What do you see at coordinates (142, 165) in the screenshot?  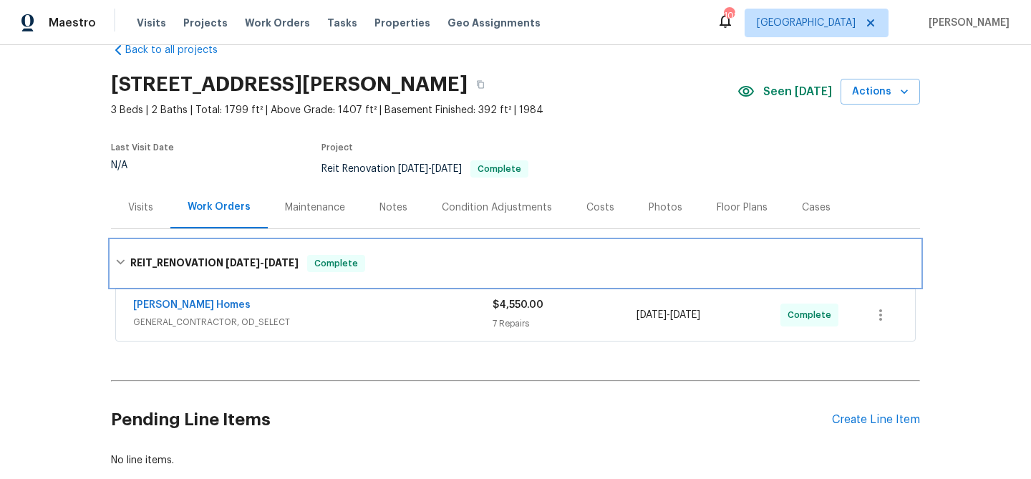 I see `div: N/A` at bounding box center [142, 165].